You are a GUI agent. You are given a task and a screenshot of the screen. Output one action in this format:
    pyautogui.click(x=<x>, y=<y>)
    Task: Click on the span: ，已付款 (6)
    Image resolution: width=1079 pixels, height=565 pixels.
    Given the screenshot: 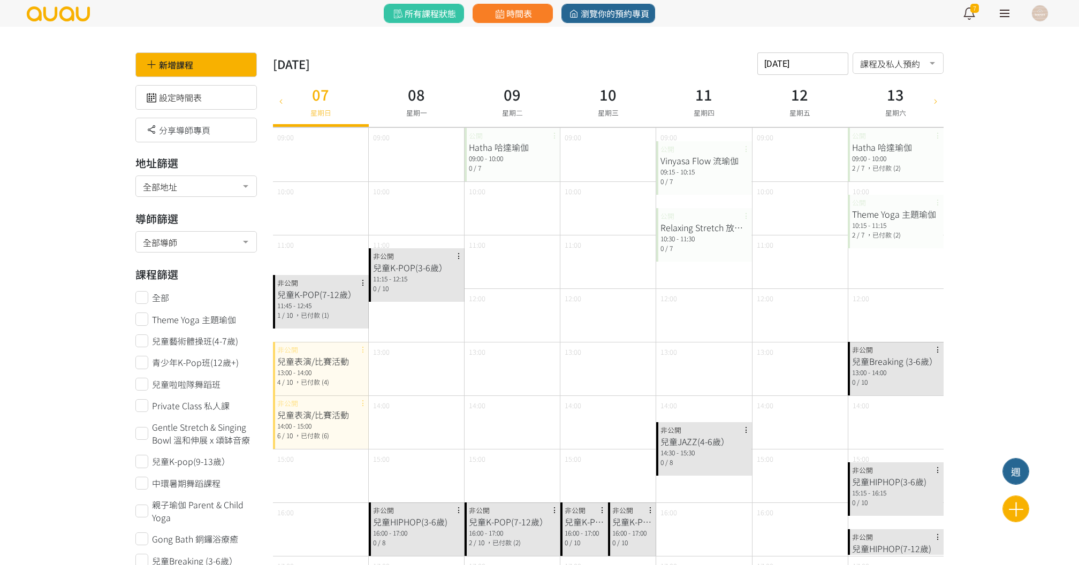 What is the action you would take?
    pyautogui.click(x=312, y=435)
    